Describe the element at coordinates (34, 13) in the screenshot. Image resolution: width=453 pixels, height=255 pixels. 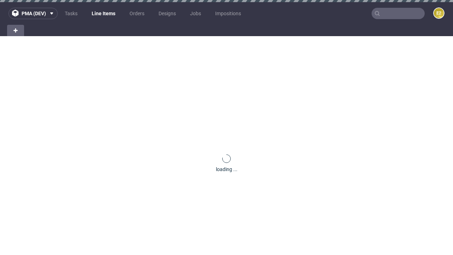
I see `span: pma (dev)` at that location.